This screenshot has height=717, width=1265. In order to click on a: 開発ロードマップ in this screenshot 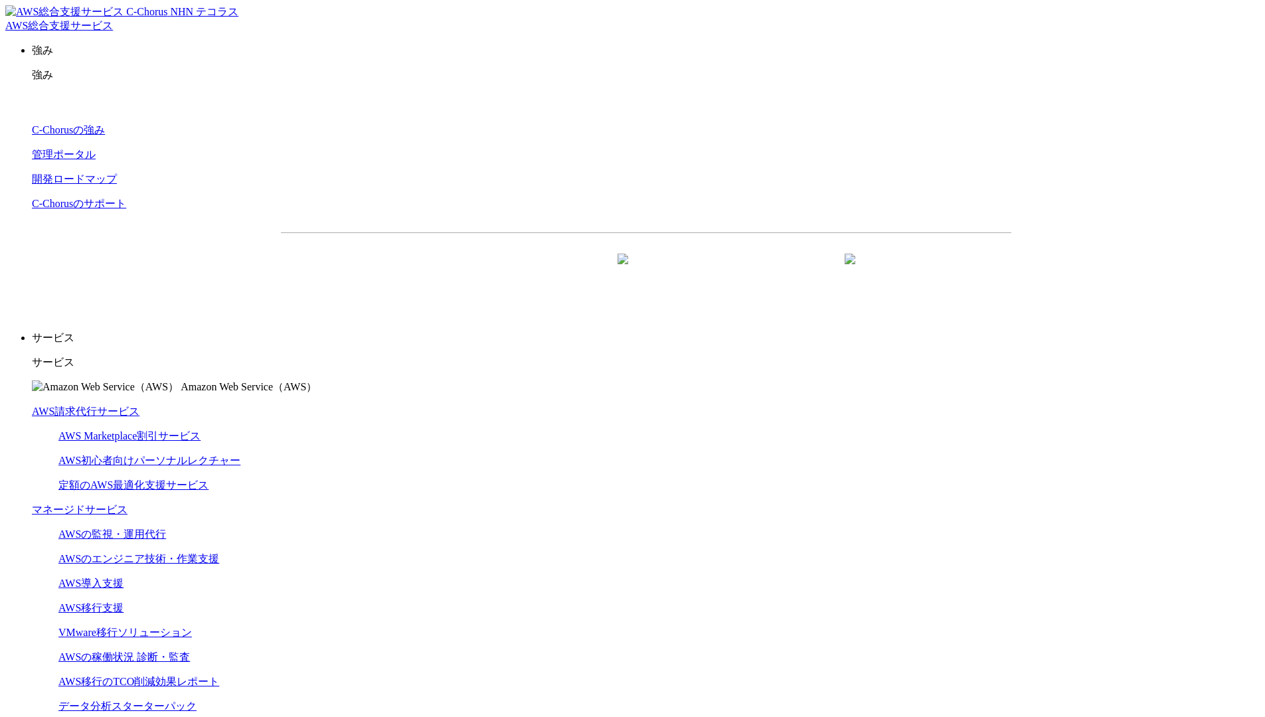, I will do `click(74, 179)`.